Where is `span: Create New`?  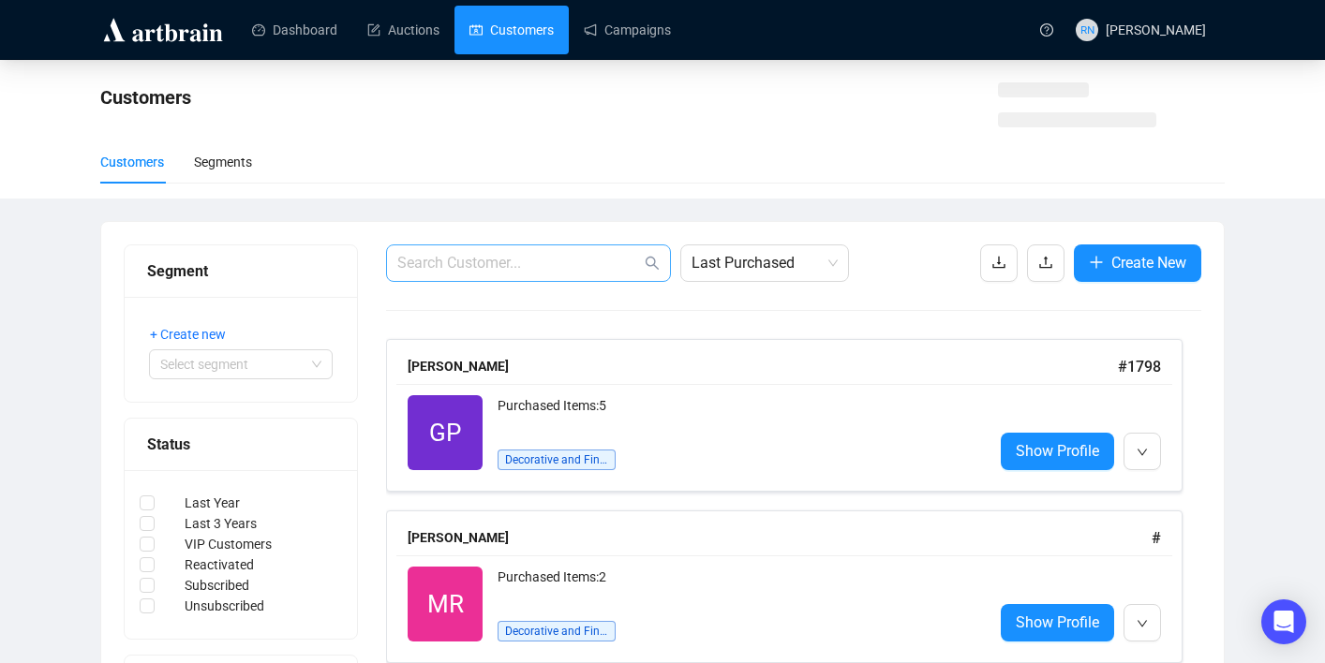
span: Create New is located at coordinates (1148, 262).